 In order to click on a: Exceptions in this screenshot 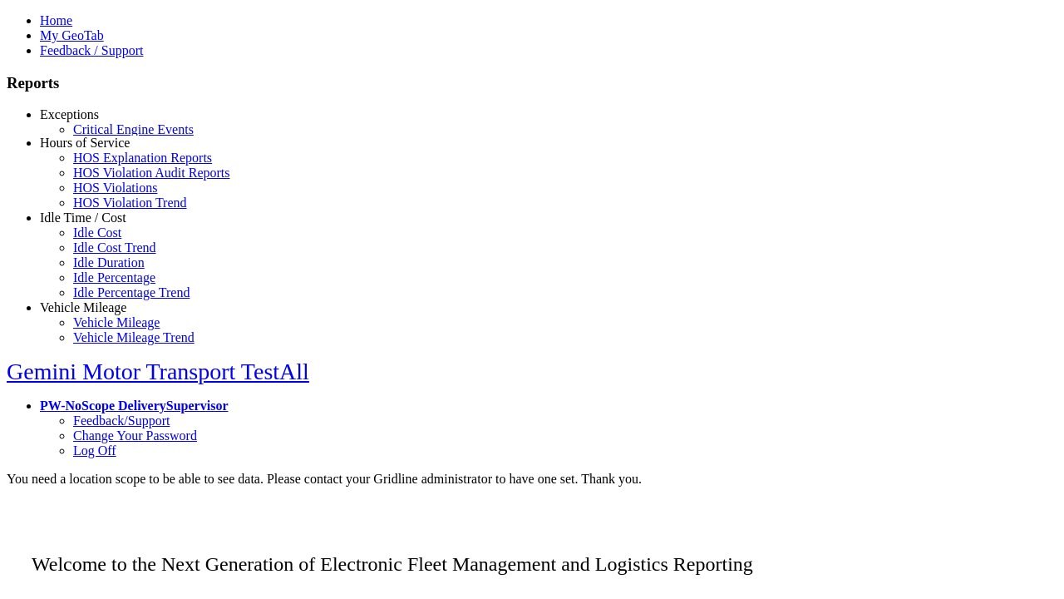, I will do `click(69, 114)`.